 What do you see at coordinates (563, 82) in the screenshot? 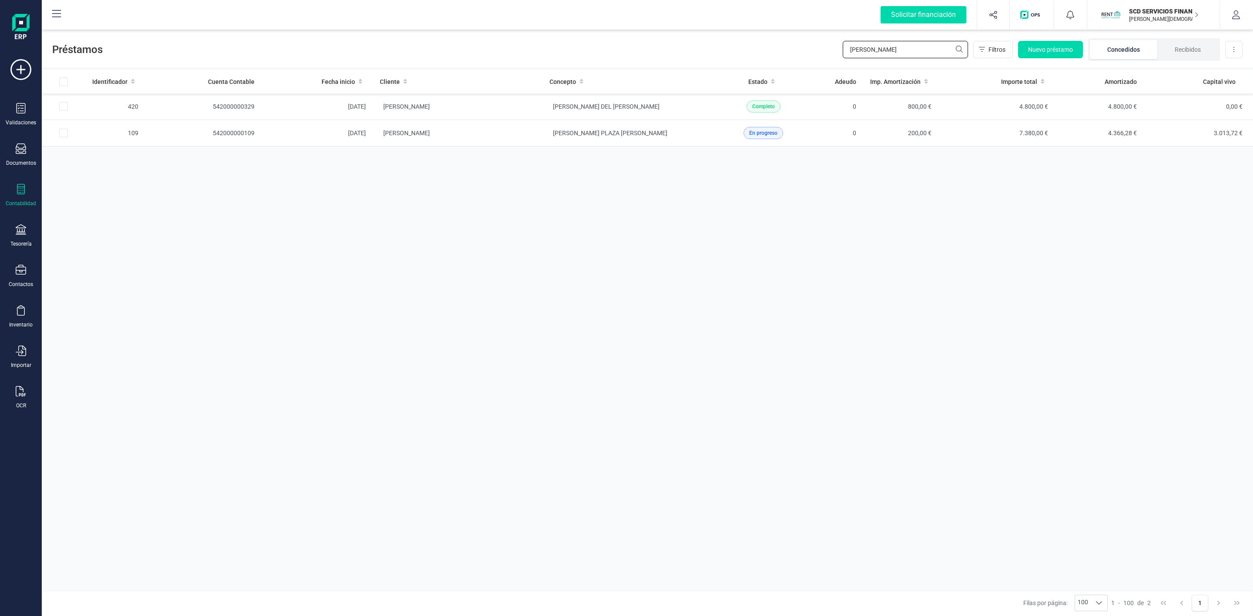
I see `span: Concepto` at bounding box center [563, 82].